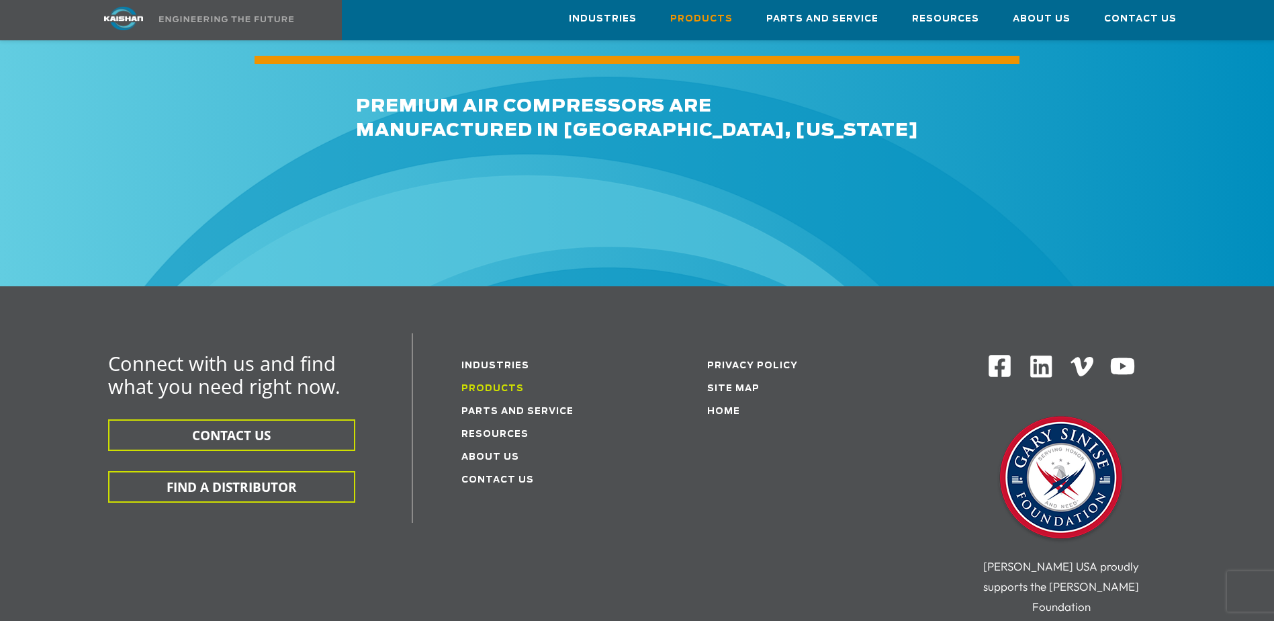 Image resolution: width=1274 pixels, height=621 pixels. What do you see at coordinates (232, 486) in the screenshot?
I see `button: FIND A DISTRIBUTOR` at bounding box center [232, 486].